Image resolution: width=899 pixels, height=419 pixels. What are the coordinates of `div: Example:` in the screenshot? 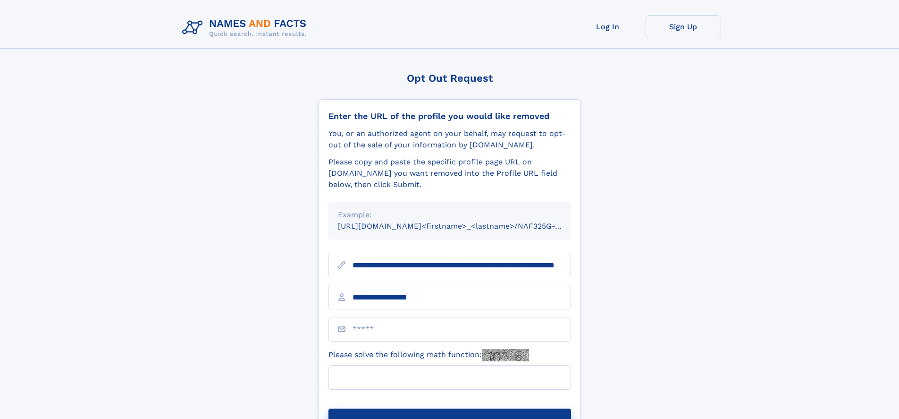 It's located at (450, 215).